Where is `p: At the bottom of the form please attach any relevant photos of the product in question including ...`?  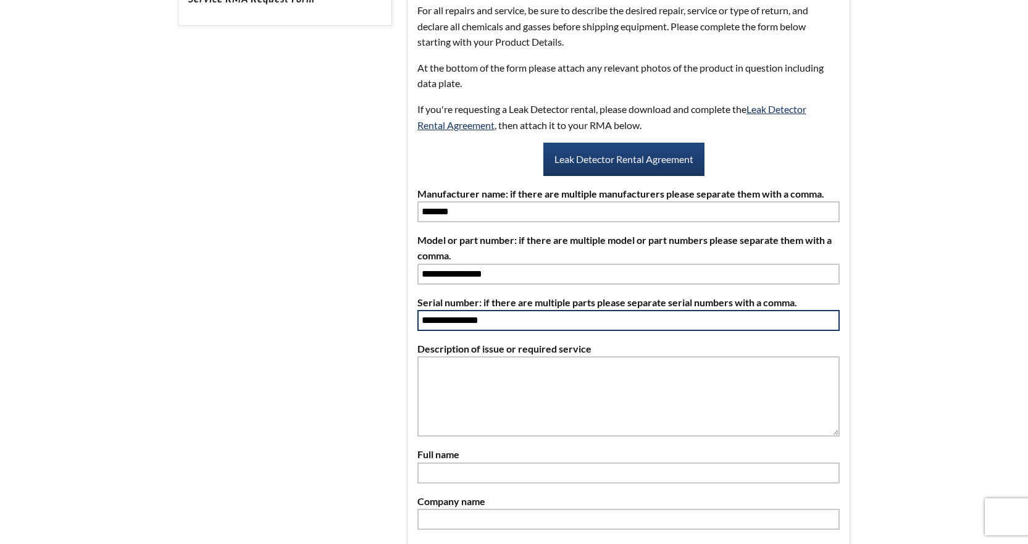 p: At the bottom of the form please attach any relevant photos of the product in question including ... is located at coordinates (624, 75).